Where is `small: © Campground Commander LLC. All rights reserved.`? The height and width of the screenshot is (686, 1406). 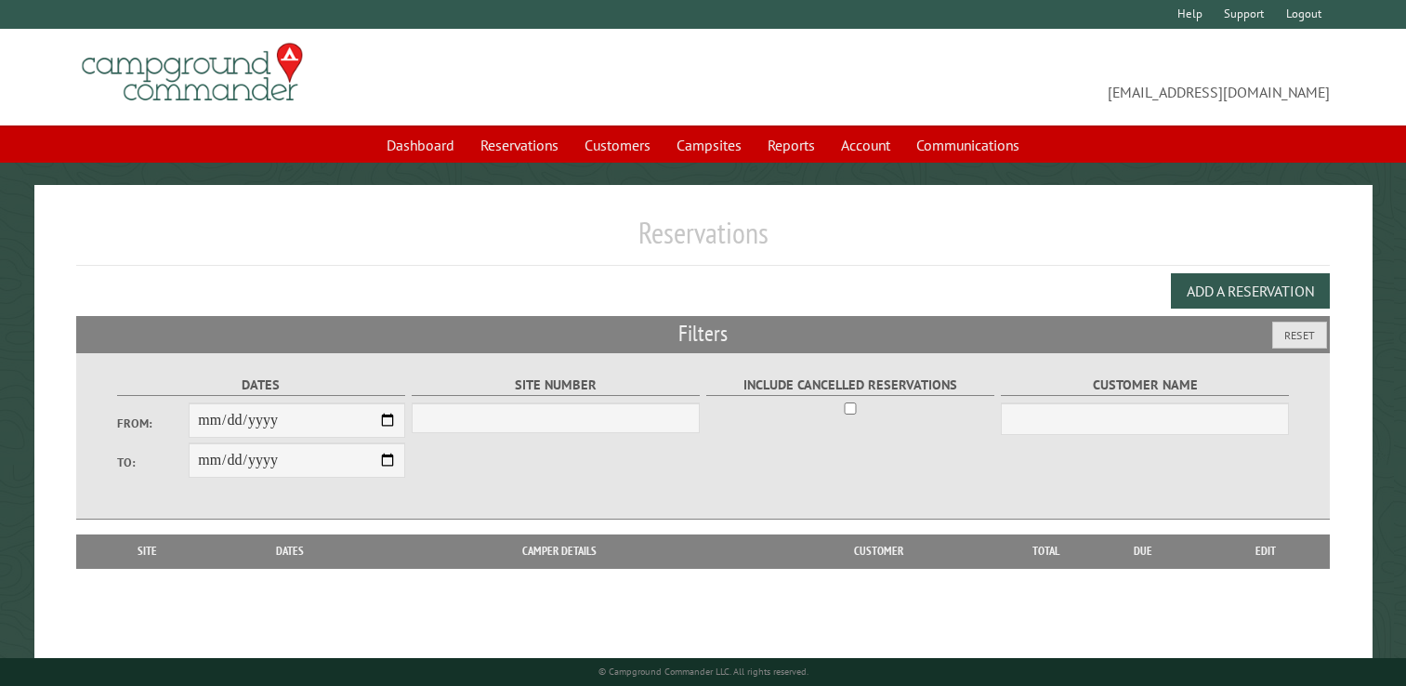
small: © Campground Commander LLC. All rights reserved. is located at coordinates (703, 671).